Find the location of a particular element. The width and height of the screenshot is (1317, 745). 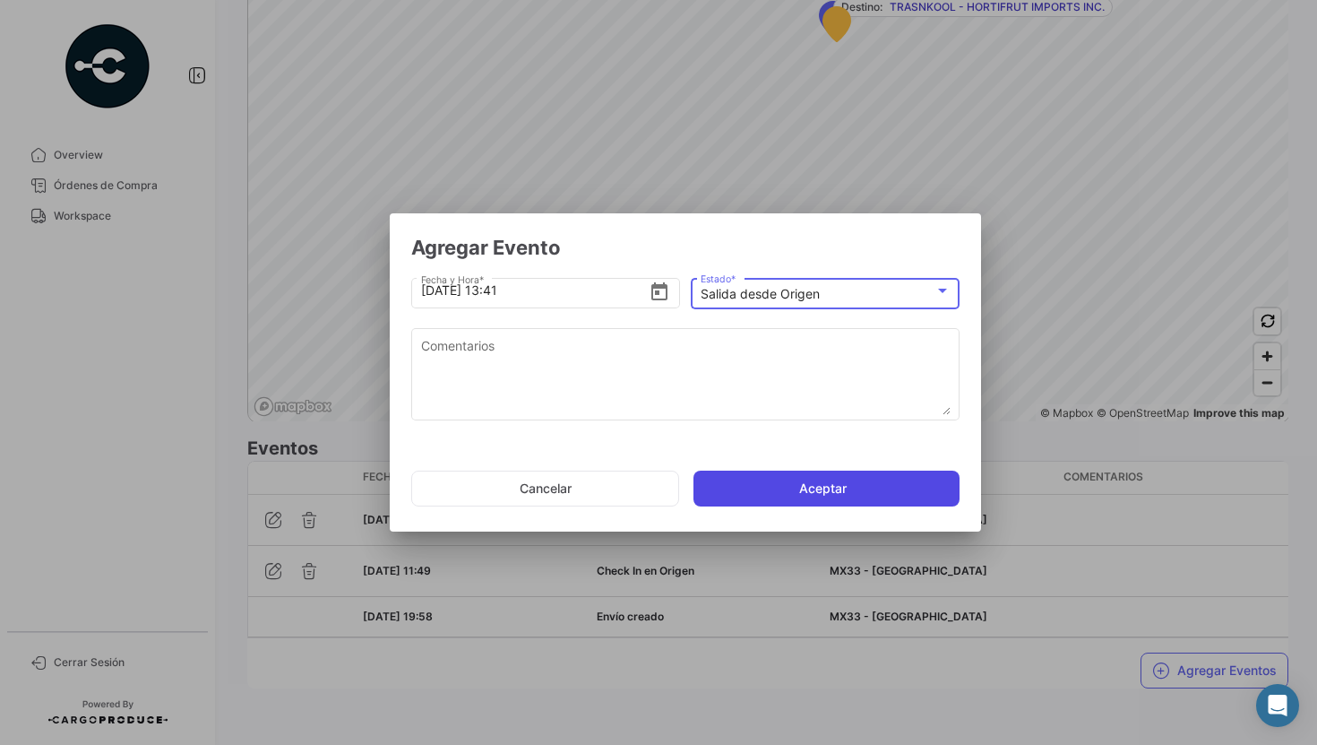

div: Abrir Intercom Messenger is located at coordinates (1278, 705).